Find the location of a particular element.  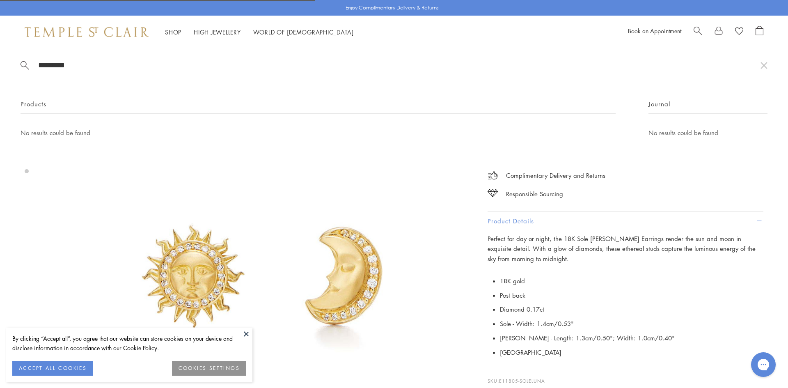

nav: Main navigation is located at coordinates (259, 32).